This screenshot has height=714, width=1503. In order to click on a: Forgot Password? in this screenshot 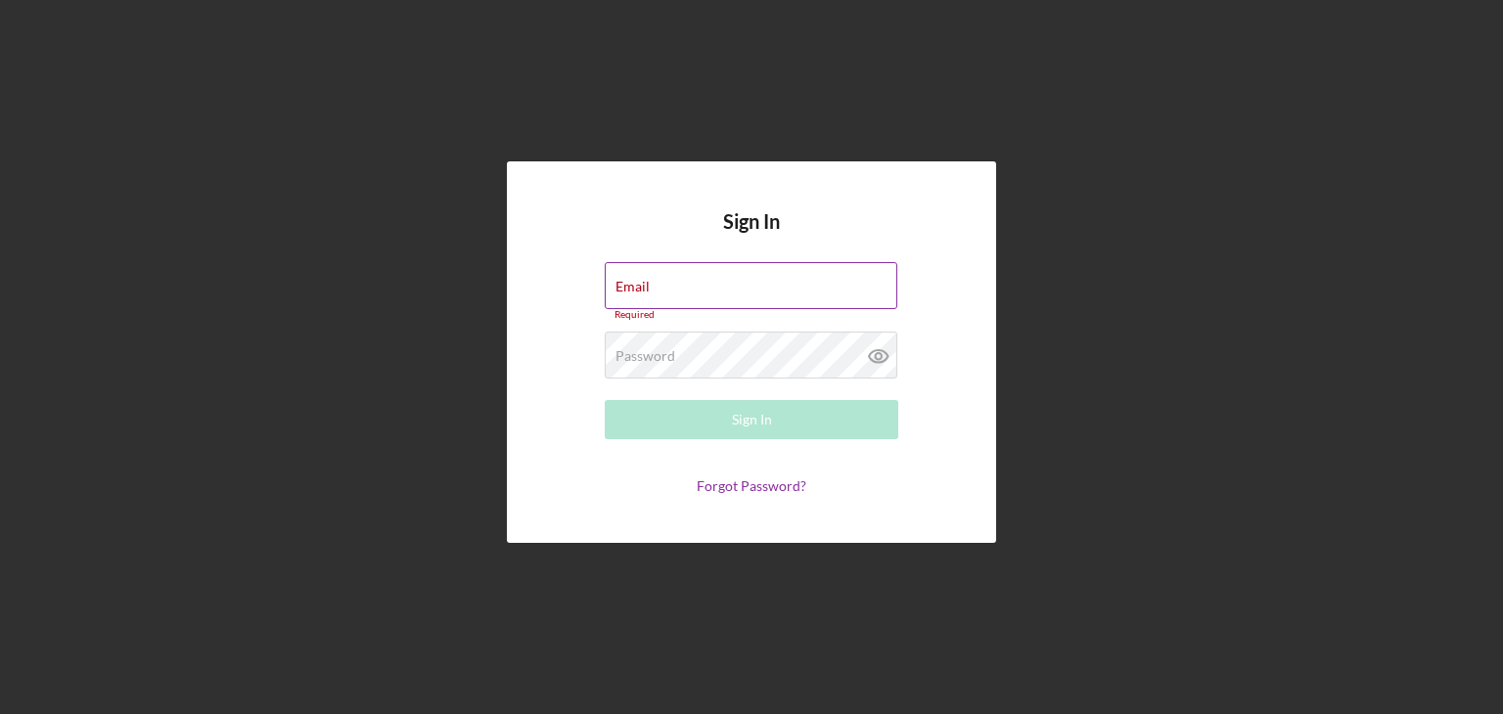, I will do `click(752, 485)`.